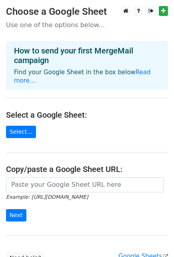  I want to click on a: Read more..., so click(82, 76).